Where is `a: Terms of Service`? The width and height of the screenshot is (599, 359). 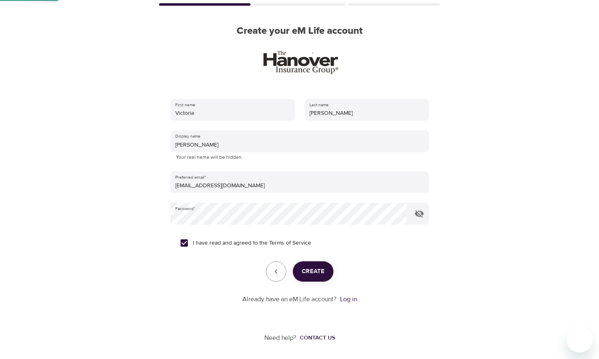
a: Terms of Service is located at coordinates (290, 243).